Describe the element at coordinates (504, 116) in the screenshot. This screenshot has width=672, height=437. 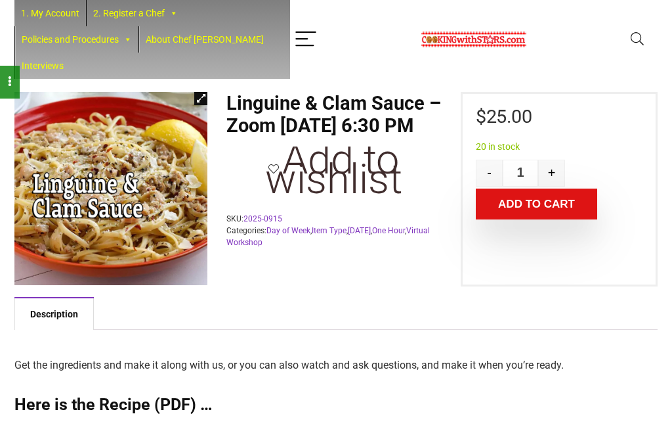
I see `bdi: 25.00` at that location.